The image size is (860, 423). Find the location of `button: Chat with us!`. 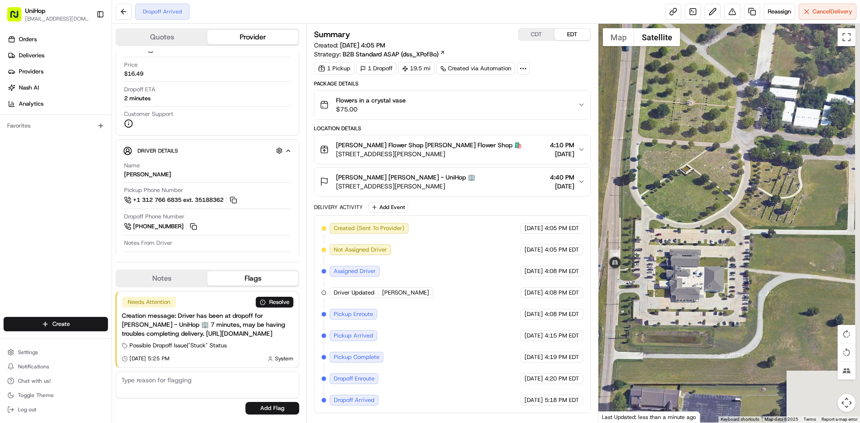

button: Chat with us! is located at coordinates (56, 381).